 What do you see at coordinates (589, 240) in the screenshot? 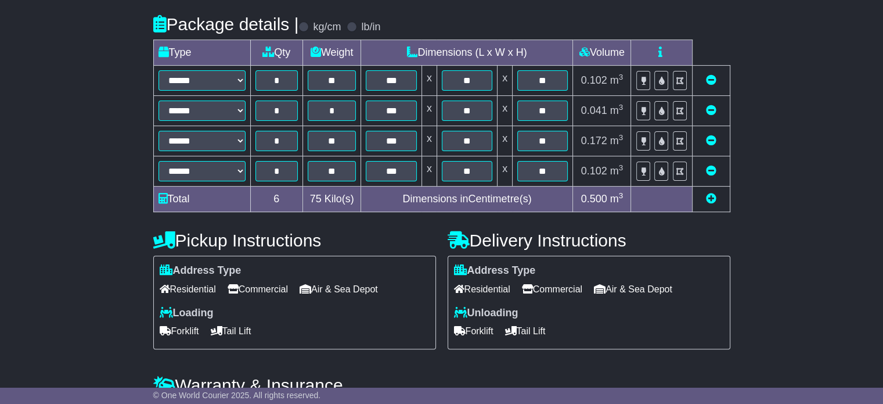
I see `h4: Delivery Instructions` at bounding box center [589, 240].